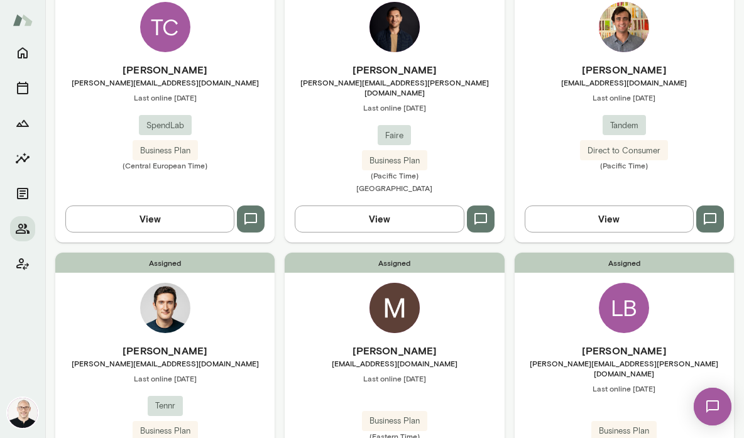  Describe the element at coordinates (624, 27) in the screenshot. I see `img: Luc Hyman` at that location.